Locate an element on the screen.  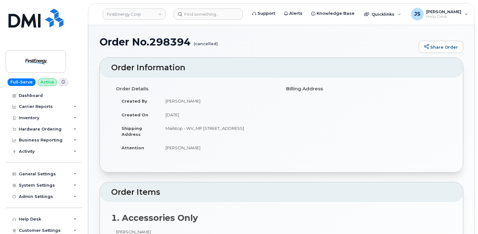
strong: Shipping Address is located at coordinates (132, 131).